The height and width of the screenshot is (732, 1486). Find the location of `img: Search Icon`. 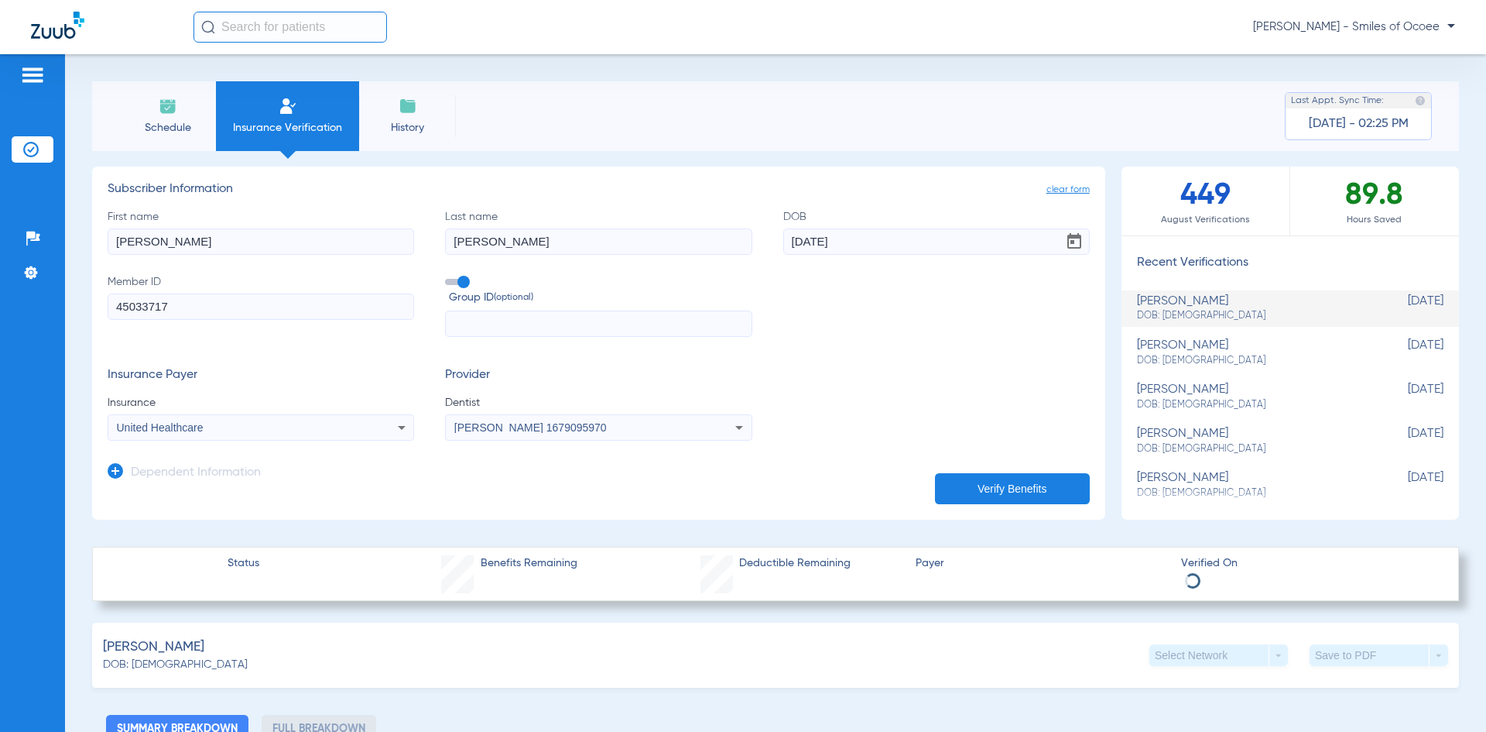

img: Search Icon is located at coordinates (208, 27).